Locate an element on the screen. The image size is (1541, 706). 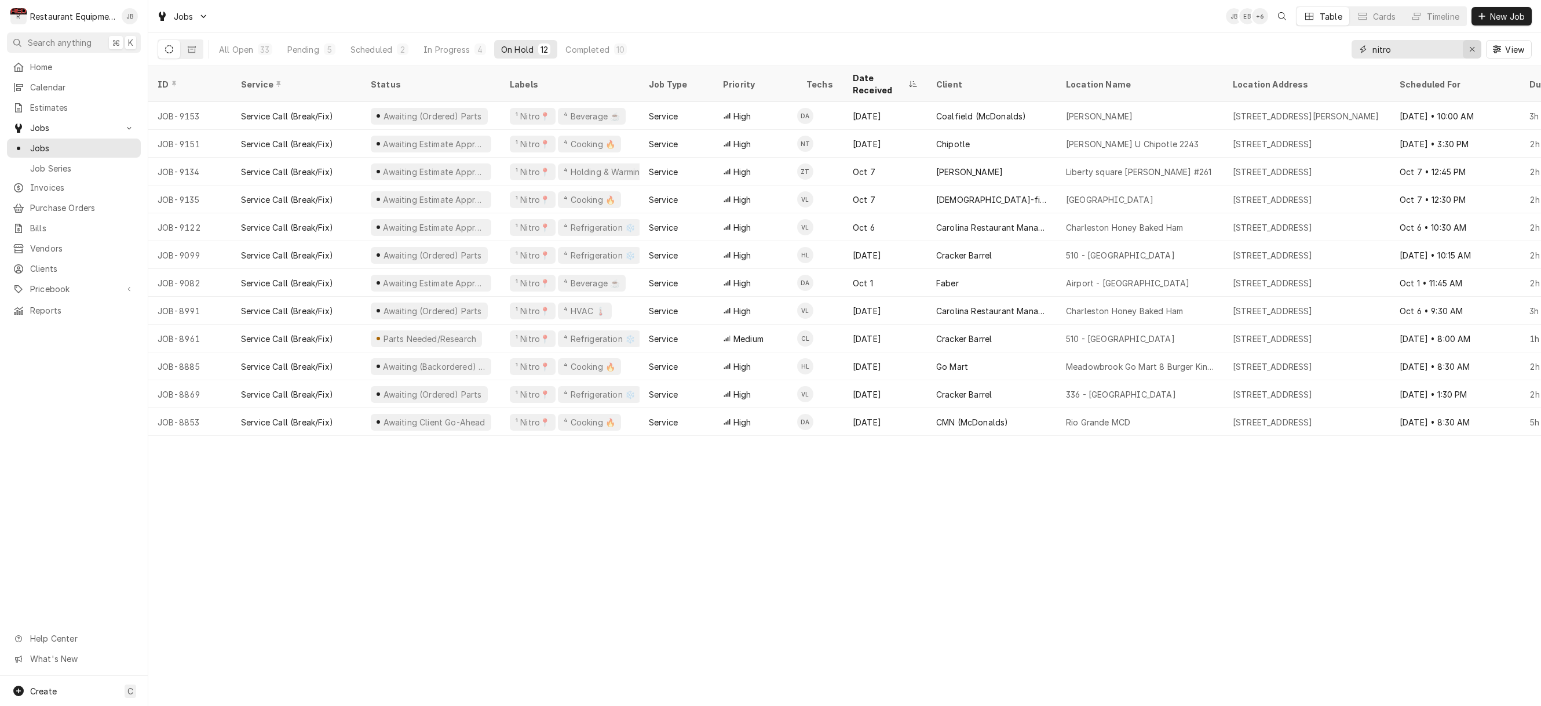
span: Help Center is located at coordinates (82, 638).